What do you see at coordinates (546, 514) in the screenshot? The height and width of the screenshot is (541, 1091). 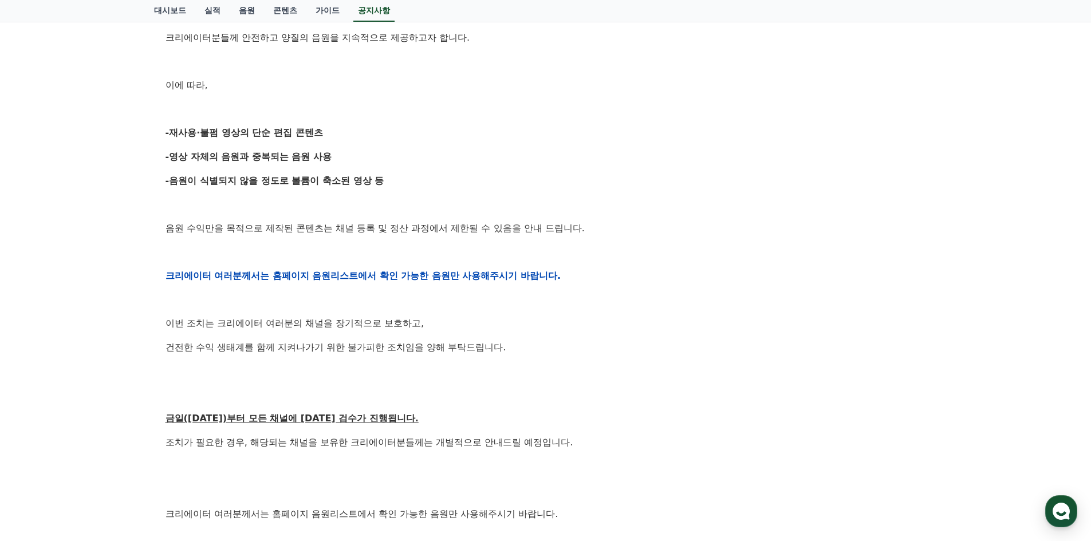 I see `p: 크리에이터 여러분께서는 홈페이지 음원리스트에서 확인 가능한 음원만 사용해주시기 바랍니다.` at bounding box center [546, 514].